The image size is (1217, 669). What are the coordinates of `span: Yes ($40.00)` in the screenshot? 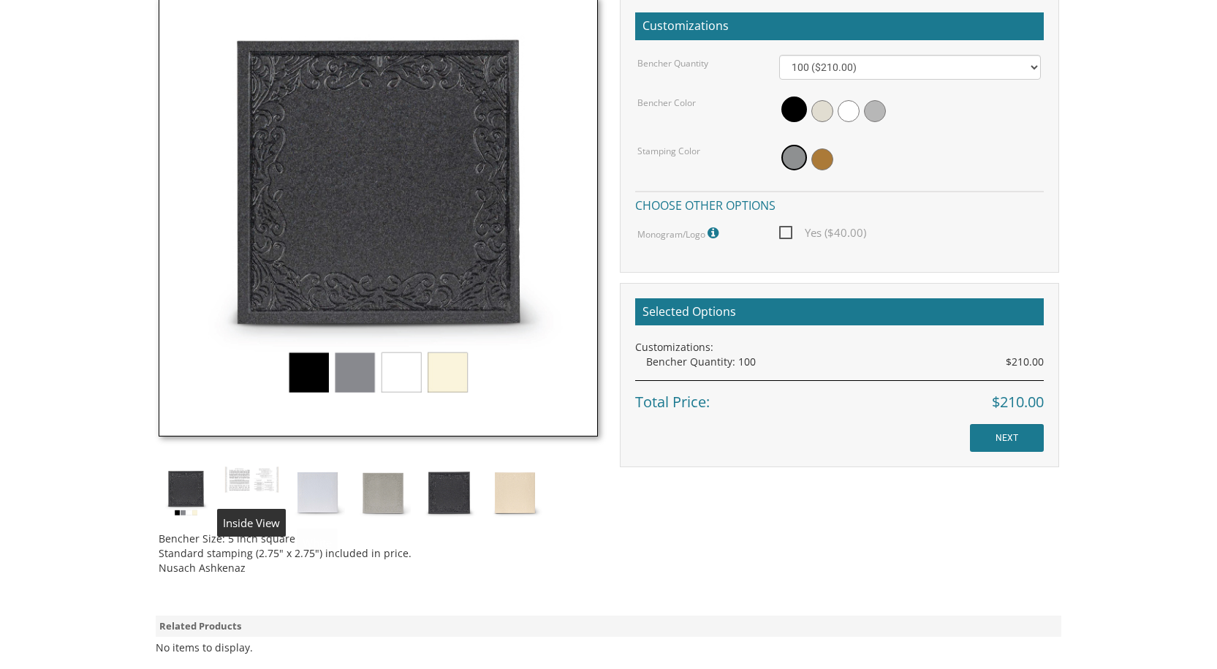 It's located at (822, 232).